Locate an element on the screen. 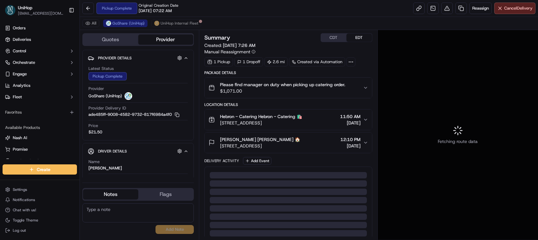 The image size is (538, 240). button: Chat with us! is located at coordinates (40, 210).